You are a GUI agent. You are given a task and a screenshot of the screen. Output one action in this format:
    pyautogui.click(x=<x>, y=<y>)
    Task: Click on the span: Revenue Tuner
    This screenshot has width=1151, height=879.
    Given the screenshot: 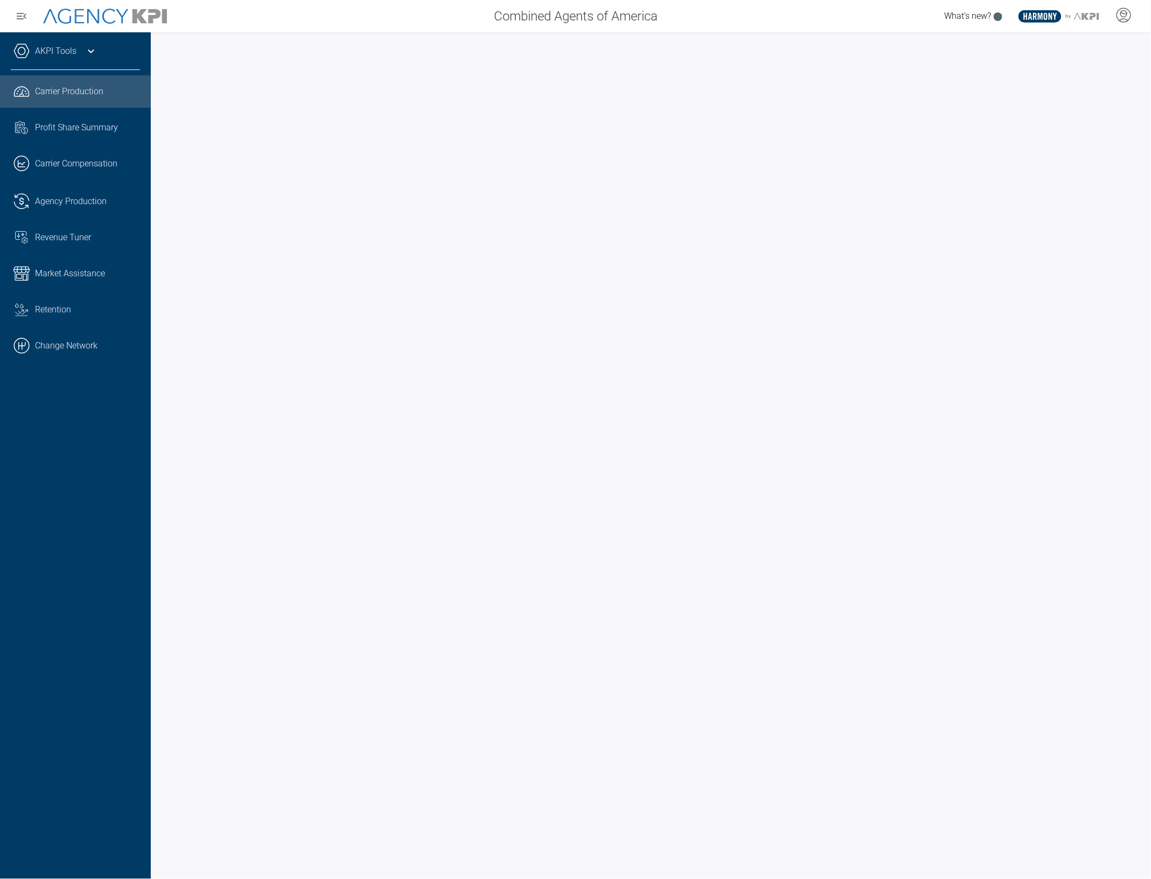 What is the action you would take?
    pyautogui.click(x=63, y=238)
    